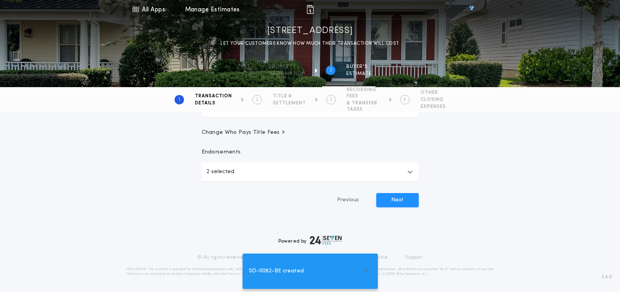 The image size is (620, 292). I want to click on span: CLOSING, so click(433, 100).